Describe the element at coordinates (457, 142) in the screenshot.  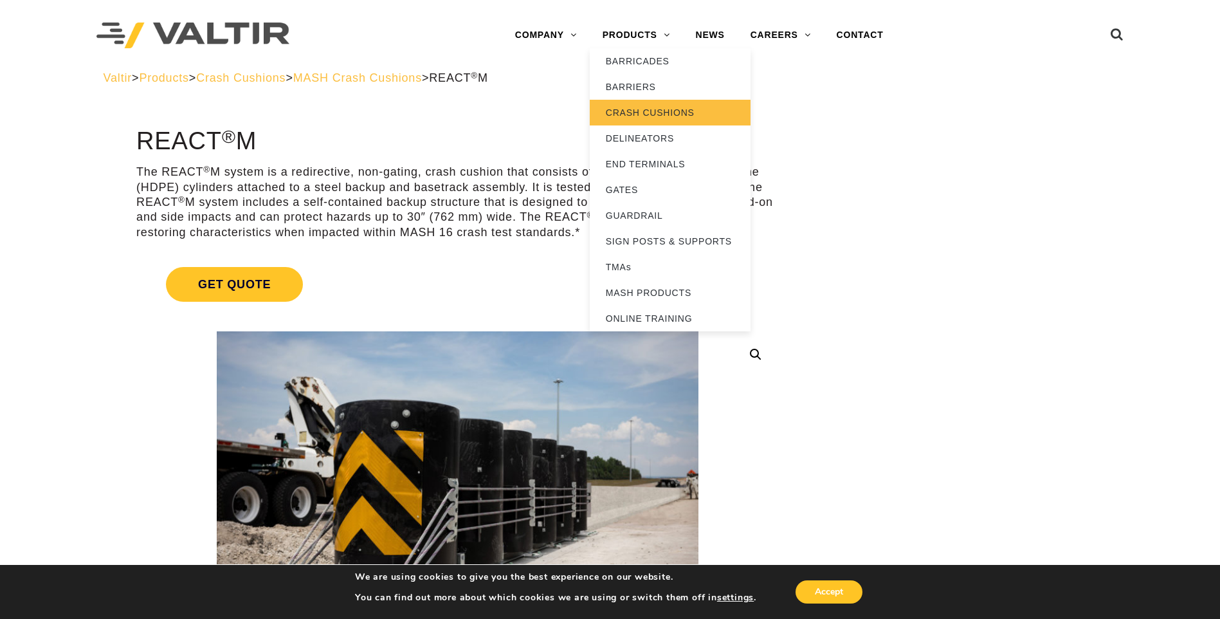
I see `h1: REACT M` at that location.